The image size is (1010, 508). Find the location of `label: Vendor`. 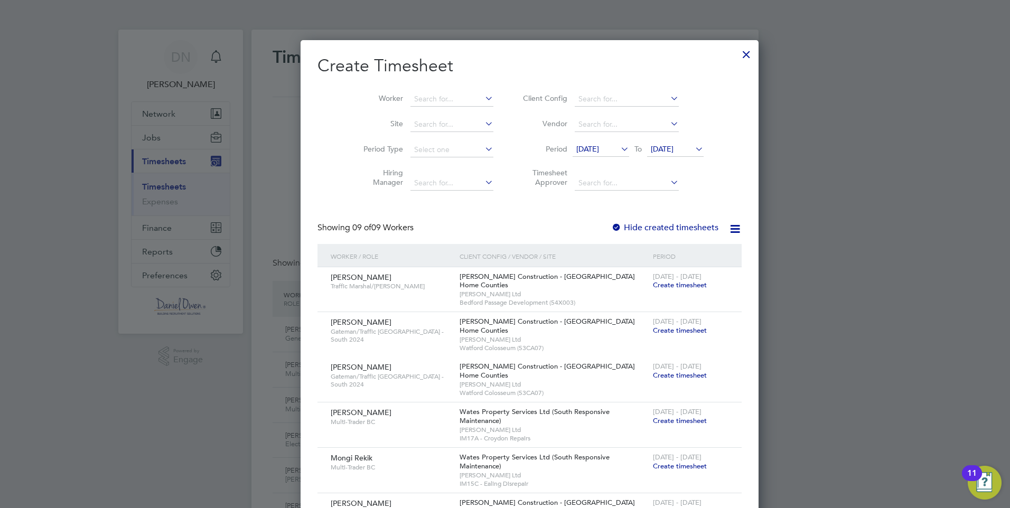

label: Vendor is located at coordinates (544, 124).